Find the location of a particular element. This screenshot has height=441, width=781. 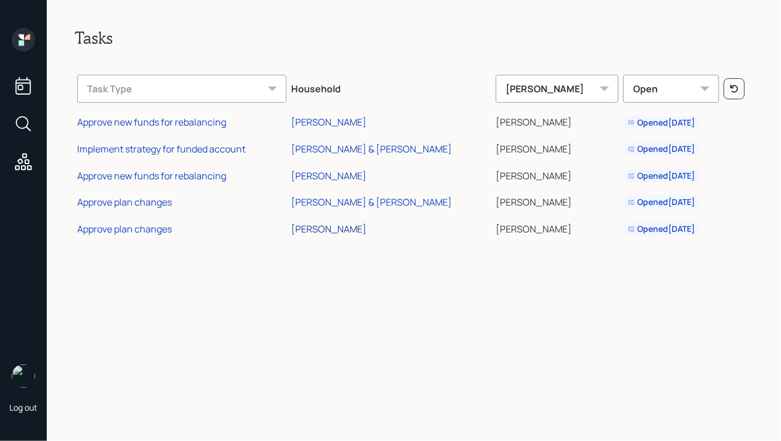

div: Implement strategy for funded account is located at coordinates (161, 149).